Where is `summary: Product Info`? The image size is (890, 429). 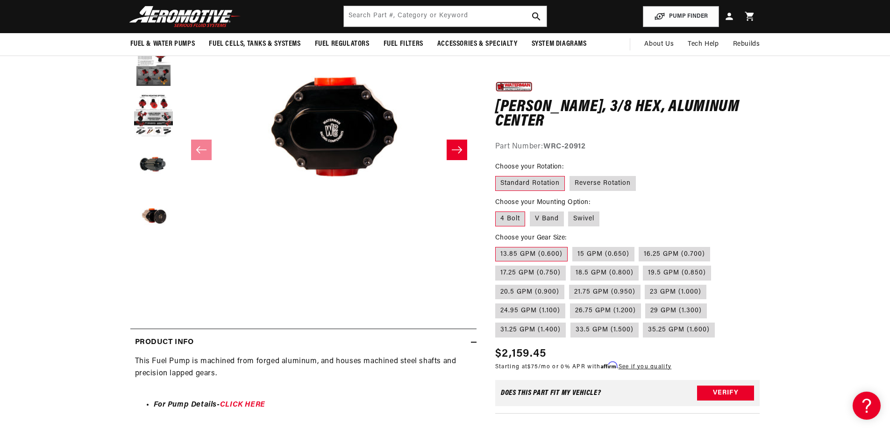 summary: Product Info is located at coordinates (303, 343).